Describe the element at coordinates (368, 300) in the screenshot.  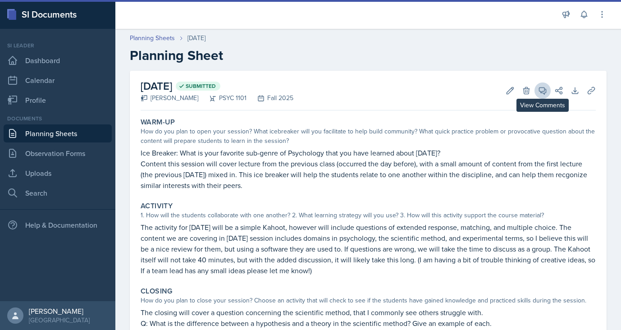
I see `div: How do you plan to close your session? Choose an activity that will check to see if the students ...` at that location.